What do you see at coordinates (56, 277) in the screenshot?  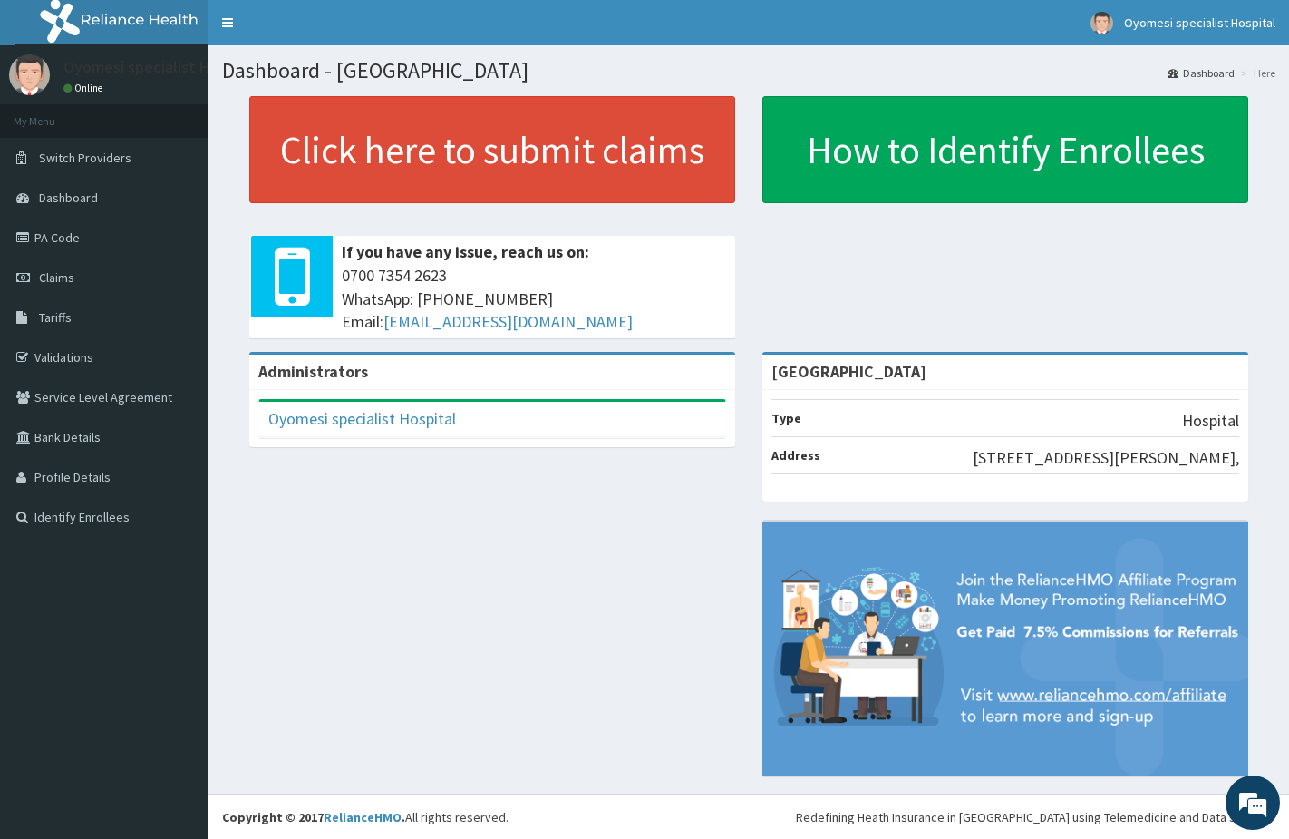 I see `span: Claims` at bounding box center [56, 277].